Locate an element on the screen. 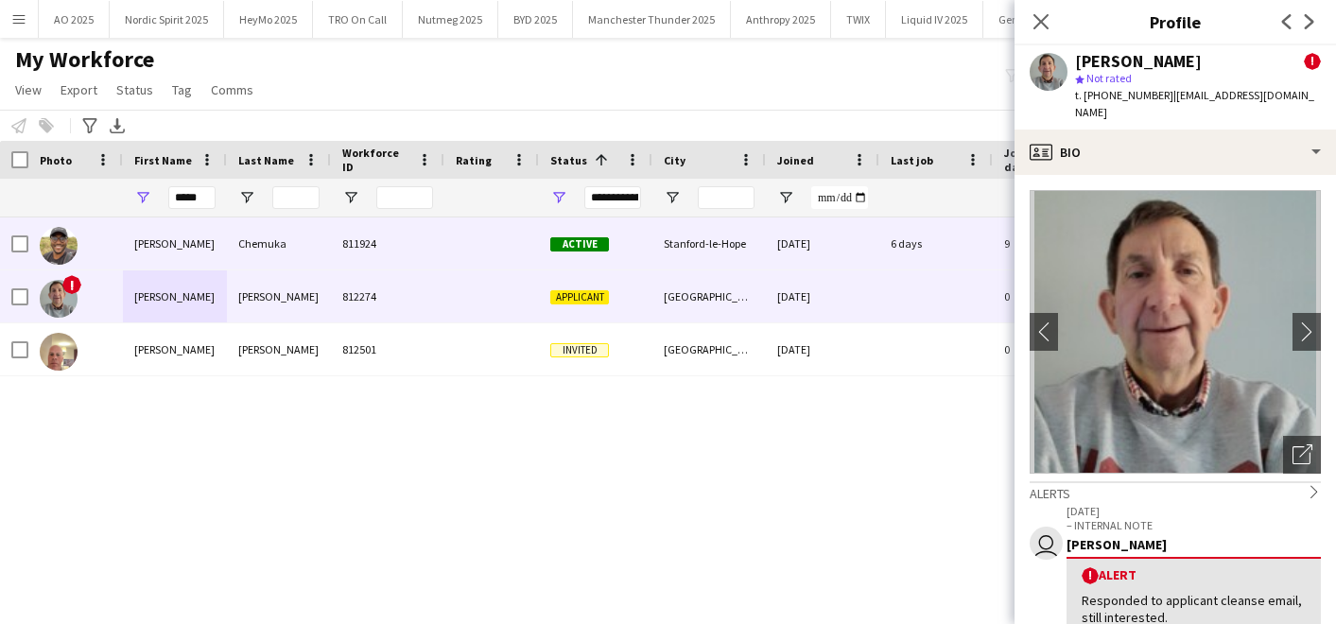  app-action-btn: Export XLSX is located at coordinates (117, 126).